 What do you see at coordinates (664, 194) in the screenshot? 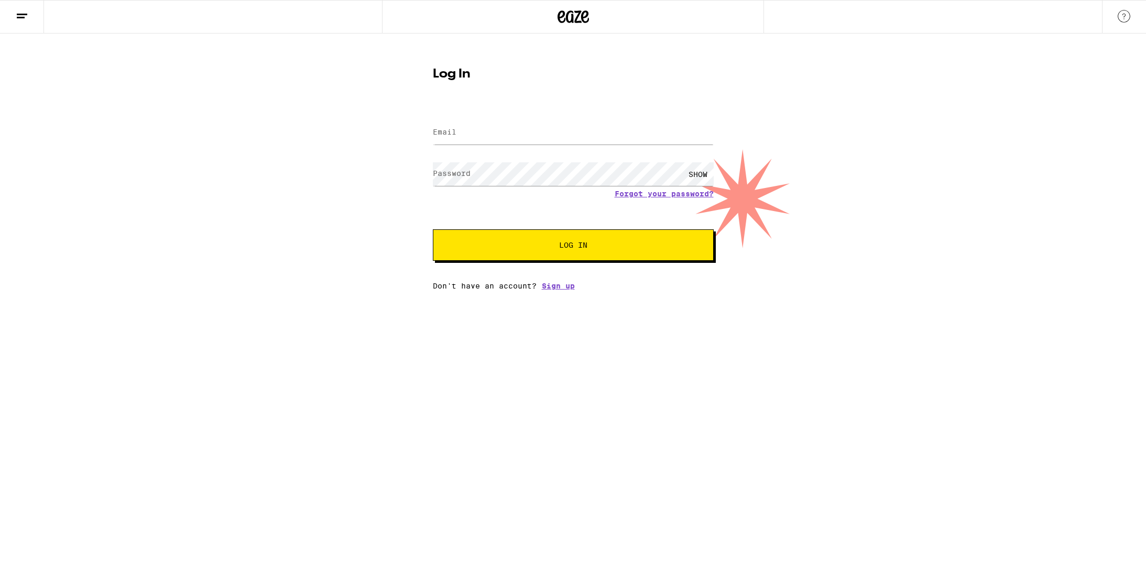
I see `a: Forgot your password?` at bounding box center [664, 194].